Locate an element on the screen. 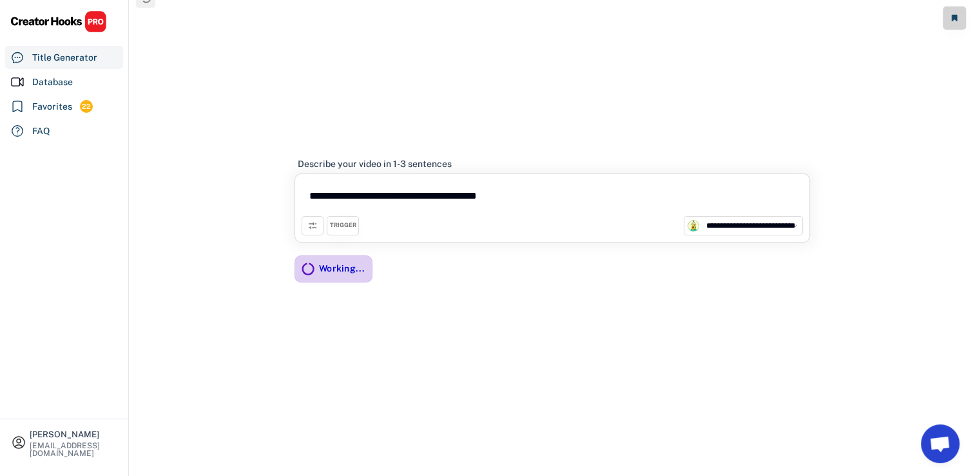 This screenshot has width=975, height=476. div: Favorites is located at coordinates (52, 106).